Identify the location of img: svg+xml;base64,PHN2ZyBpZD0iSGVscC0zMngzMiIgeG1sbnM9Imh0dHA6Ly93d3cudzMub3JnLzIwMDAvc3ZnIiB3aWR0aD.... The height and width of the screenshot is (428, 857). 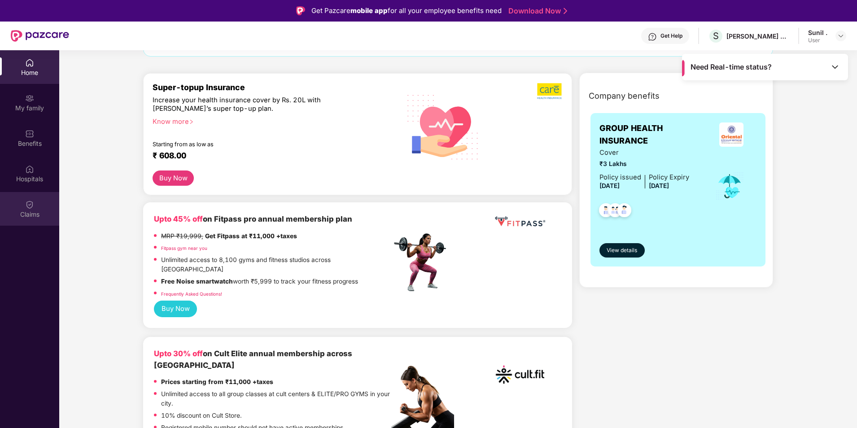
(652, 37).